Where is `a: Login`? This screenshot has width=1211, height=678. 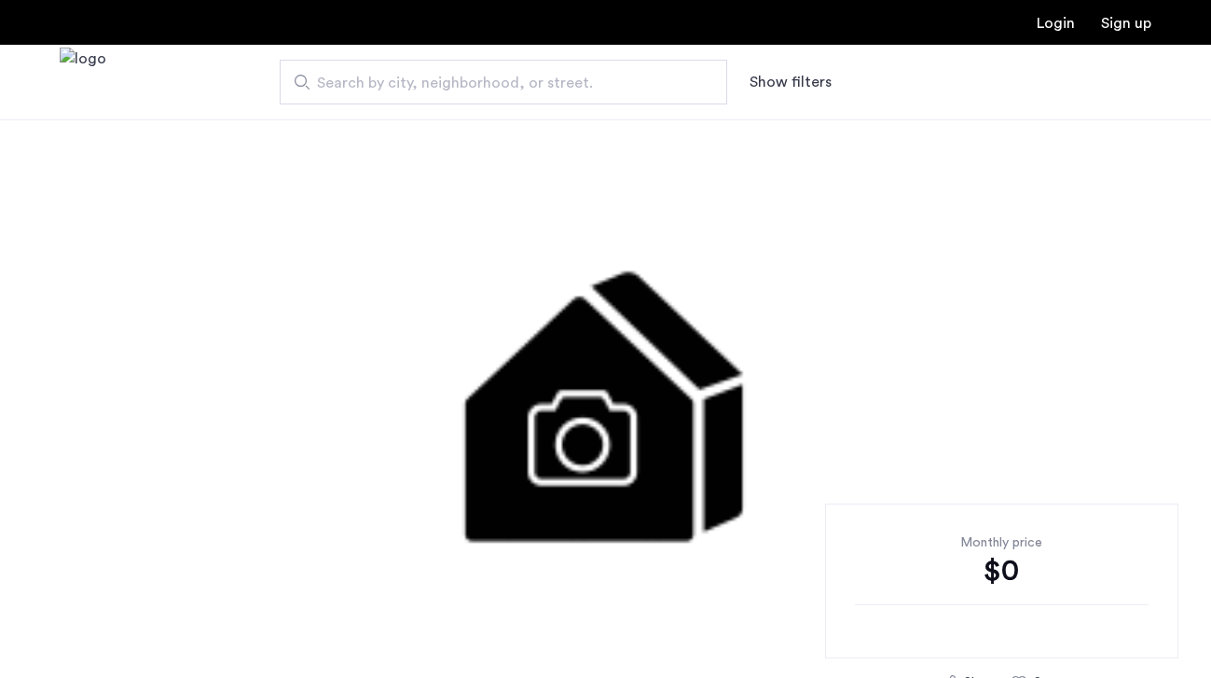
a: Login is located at coordinates (1055, 23).